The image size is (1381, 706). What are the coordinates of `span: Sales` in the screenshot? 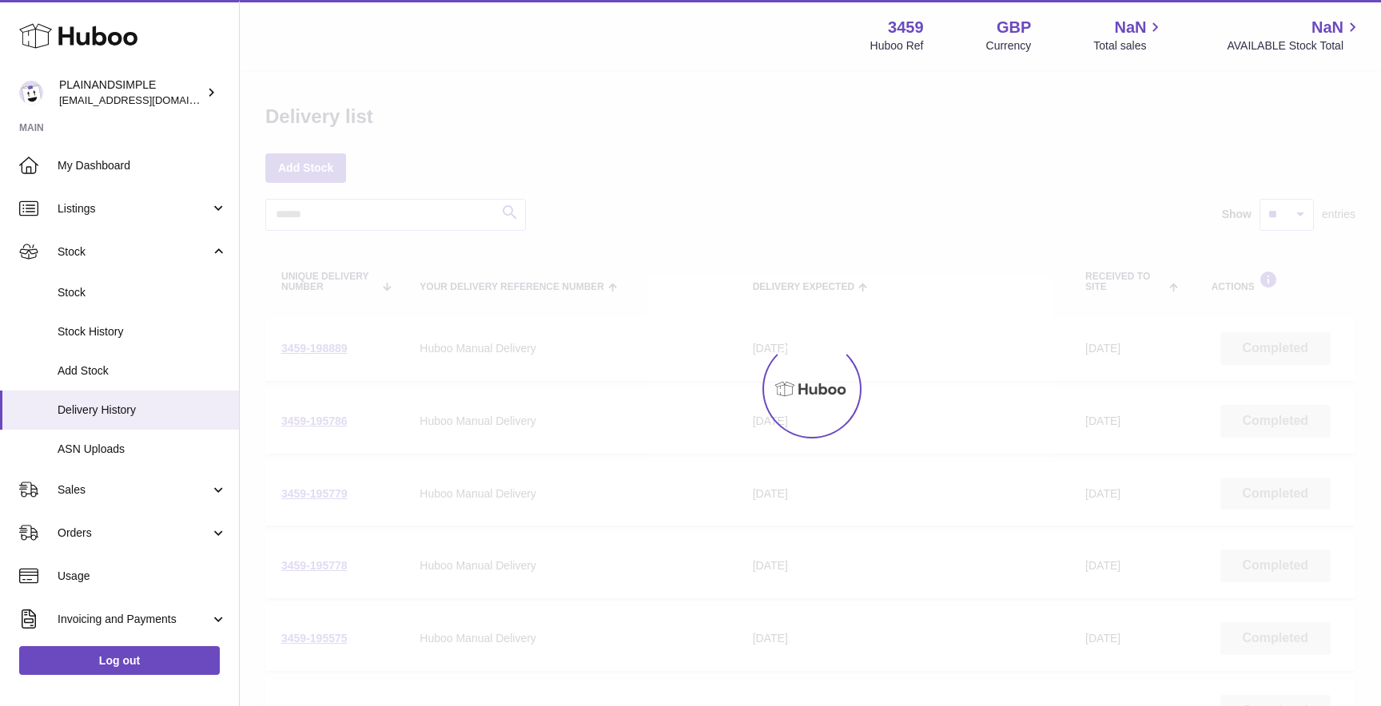 It's located at (133, 490).